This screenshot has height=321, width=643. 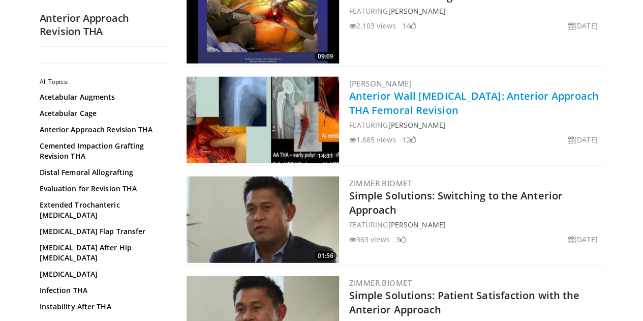 What do you see at coordinates (103, 82) in the screenshot?
I see `h2: All Topics:` at bounding box center [103, 82].